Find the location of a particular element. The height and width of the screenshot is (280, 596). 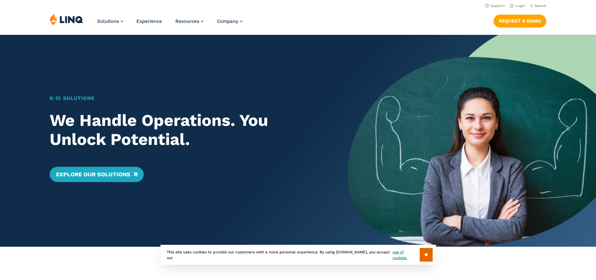

div: This site uses cookies to provide our customers with a more personal experience. By using [DOMAIN... is located at coordinates (298, 254).